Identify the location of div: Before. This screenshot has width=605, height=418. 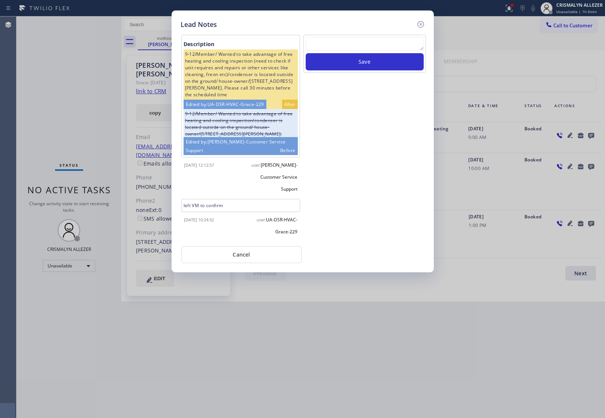
(288, 150).